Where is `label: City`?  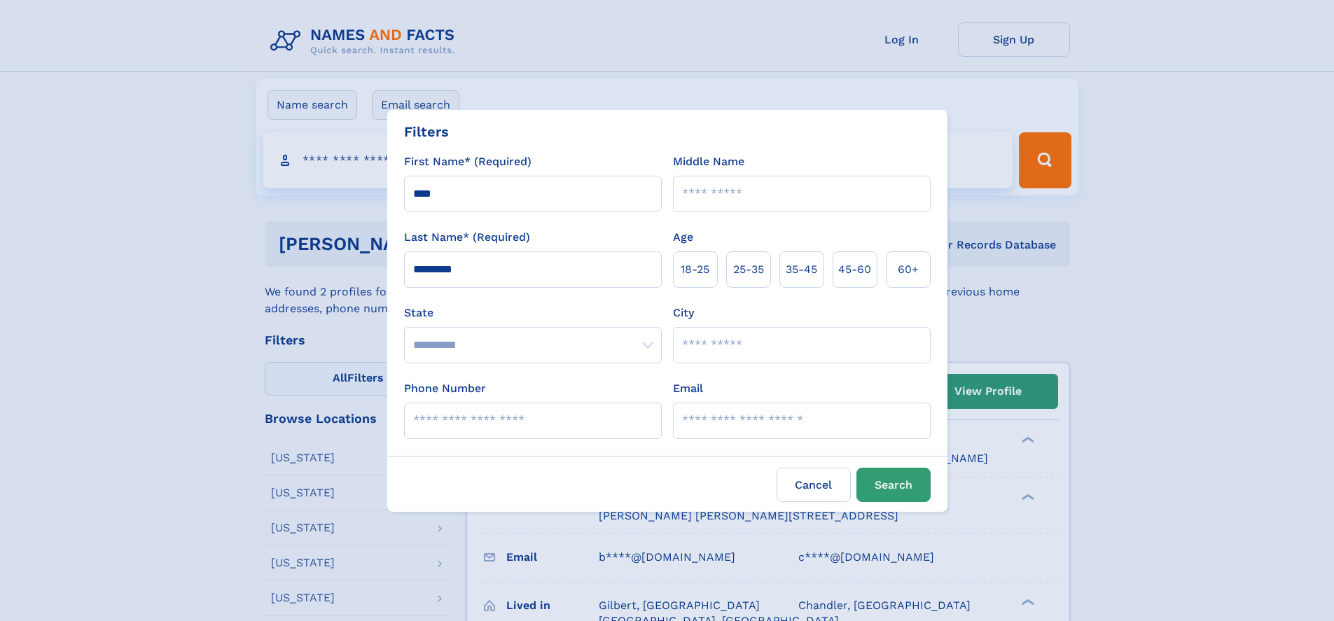 label: City is located at coordinates (683, 313).